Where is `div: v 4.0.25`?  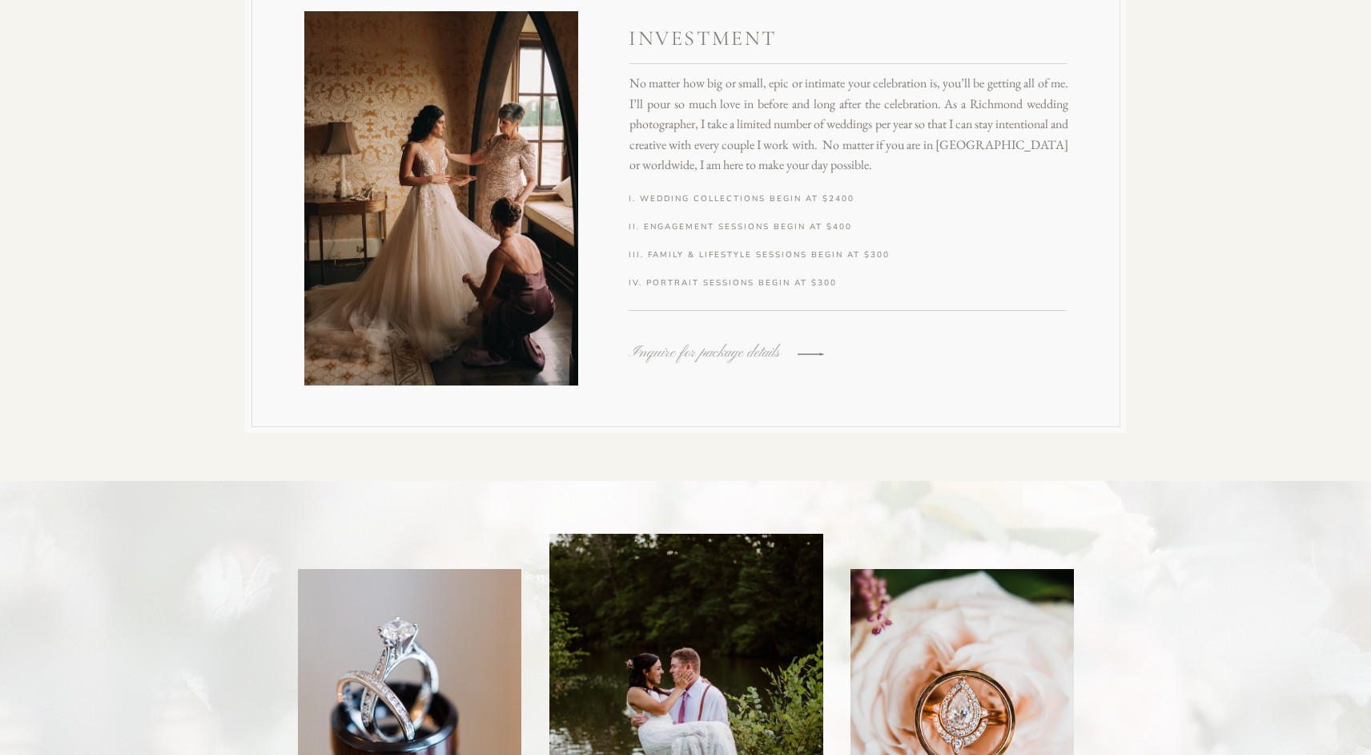
div: v 4.0.25 is located at coordinates (62, 32).